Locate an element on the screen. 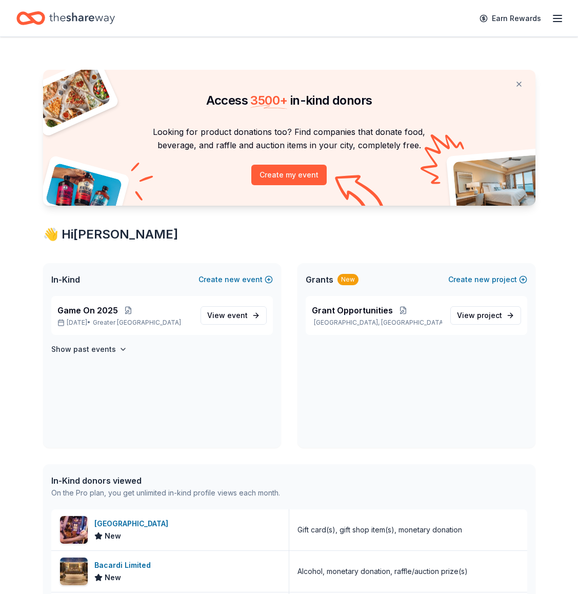 The width and height of the screenshot is (578, 594). button: Createnewproject is located at coordinates (488, 279).